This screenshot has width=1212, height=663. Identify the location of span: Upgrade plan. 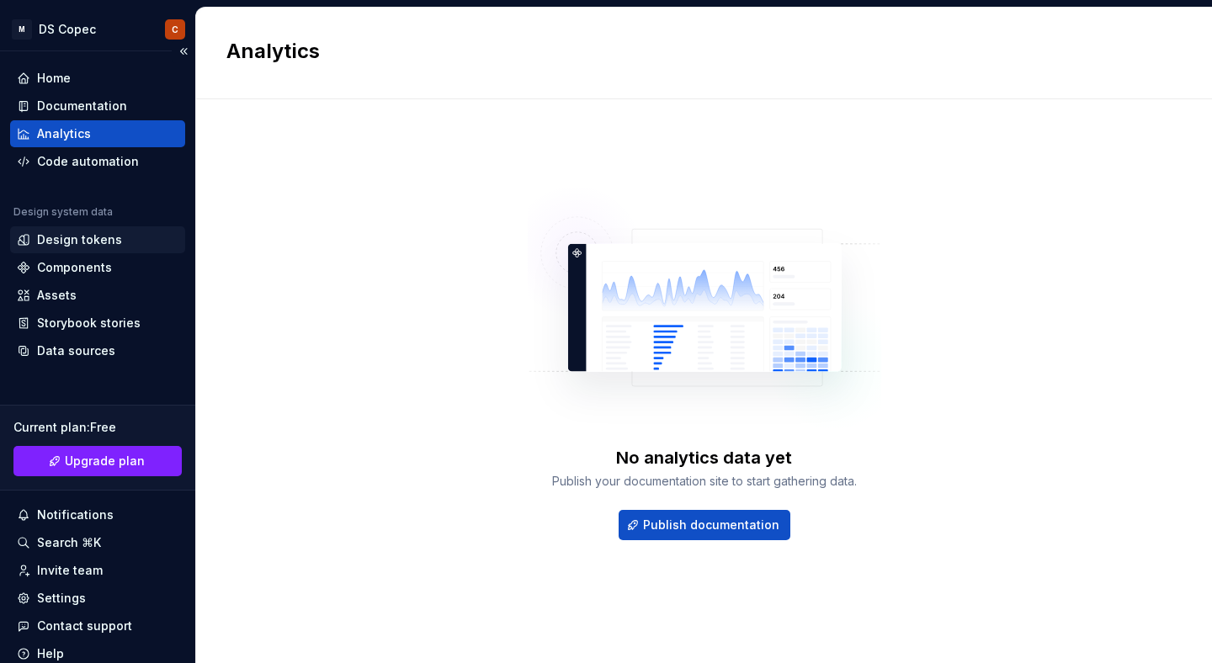
(104, 461).